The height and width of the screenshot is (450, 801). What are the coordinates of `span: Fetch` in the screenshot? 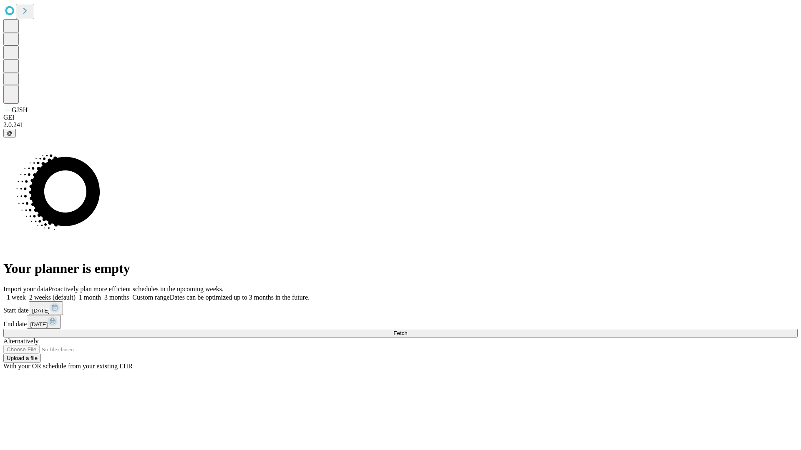 It's located at (400, 333).